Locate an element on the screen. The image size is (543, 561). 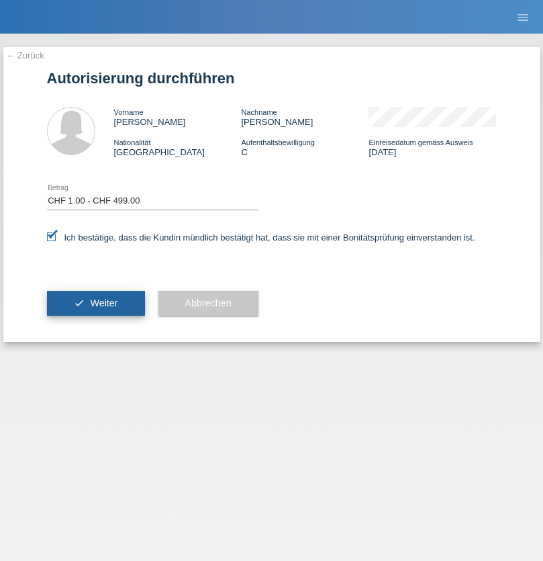
a: ← Zurück is located at coordinates (26, 55).